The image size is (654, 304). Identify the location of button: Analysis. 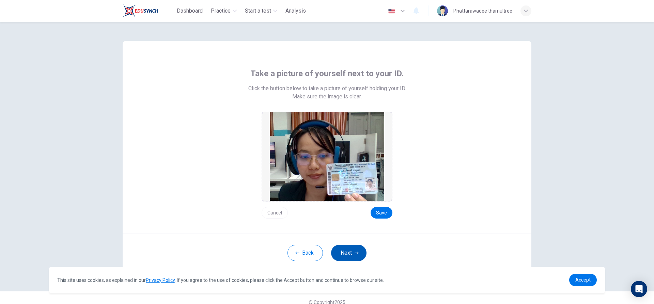
(296, 11).